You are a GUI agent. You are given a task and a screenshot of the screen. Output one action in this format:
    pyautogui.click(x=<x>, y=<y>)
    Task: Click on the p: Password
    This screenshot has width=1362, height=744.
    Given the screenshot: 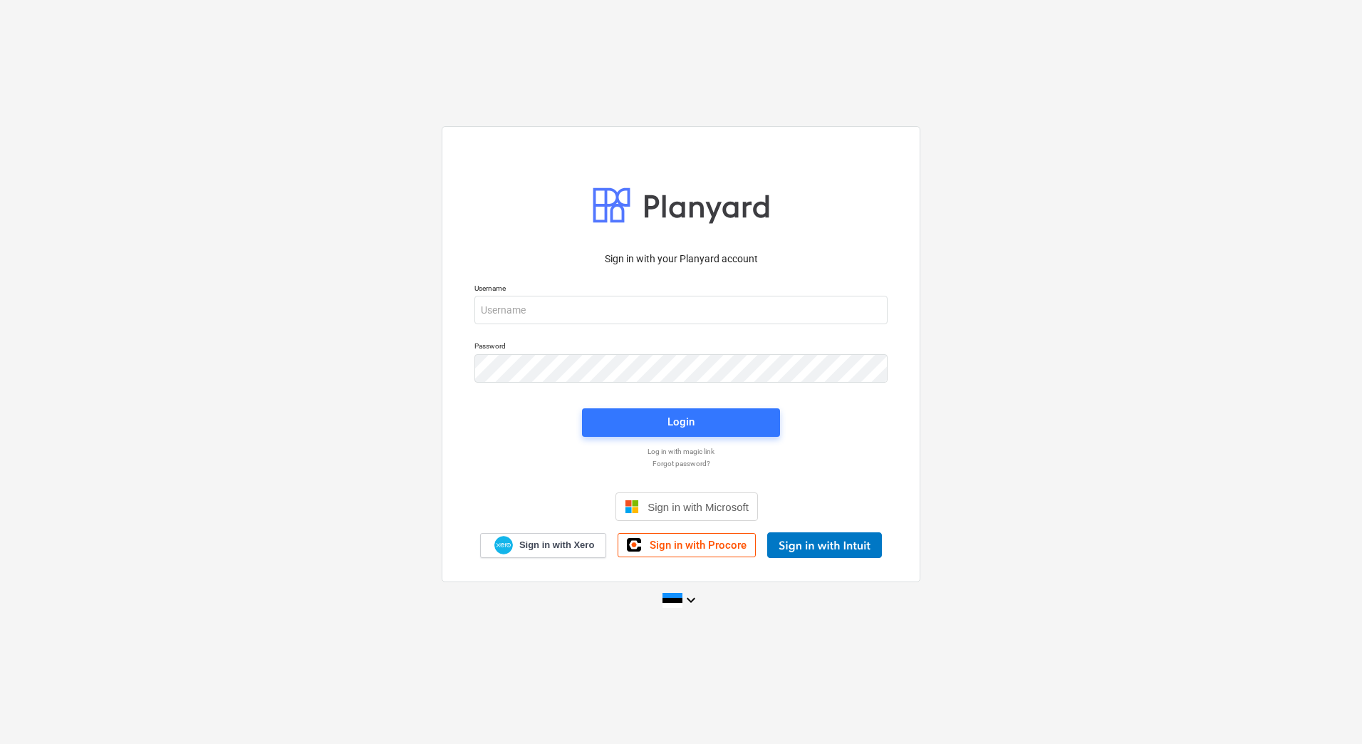 What is the action you would take?
    pyautogui.click(x=681, y=347)
    